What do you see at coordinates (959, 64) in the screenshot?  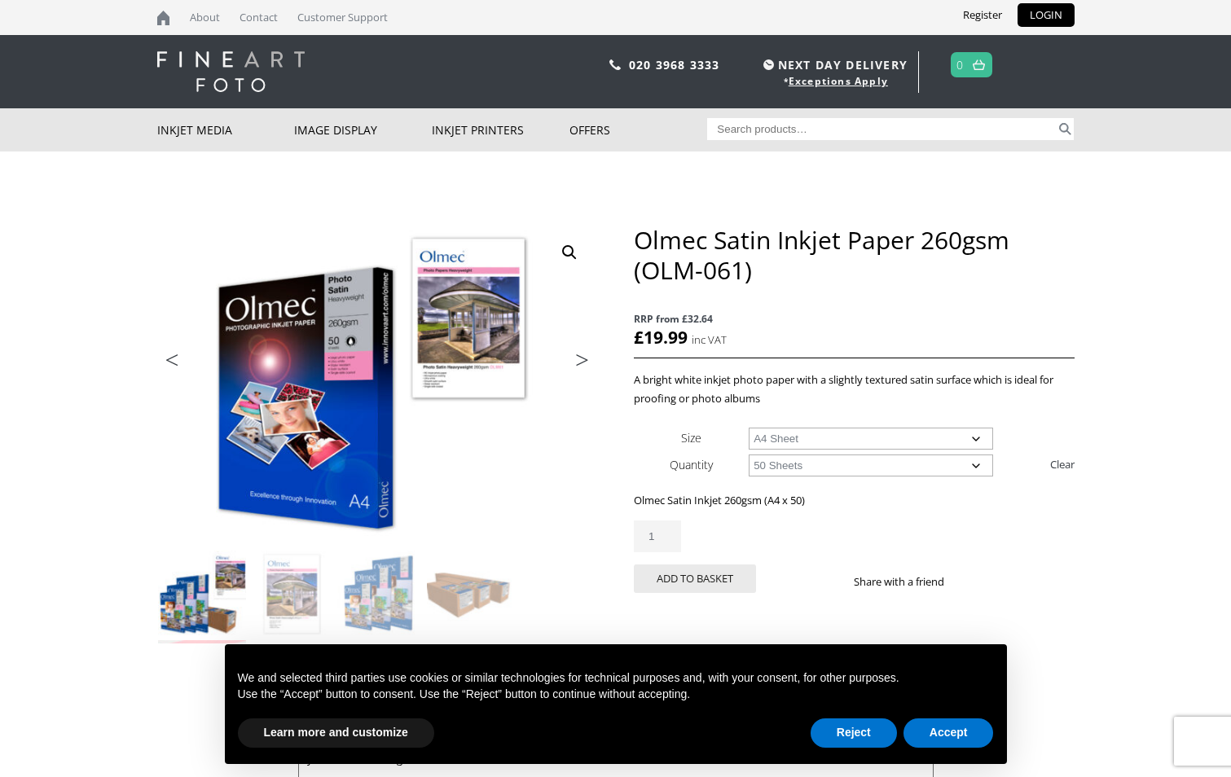 I see `a: 0` at bounding box center [959, 64].